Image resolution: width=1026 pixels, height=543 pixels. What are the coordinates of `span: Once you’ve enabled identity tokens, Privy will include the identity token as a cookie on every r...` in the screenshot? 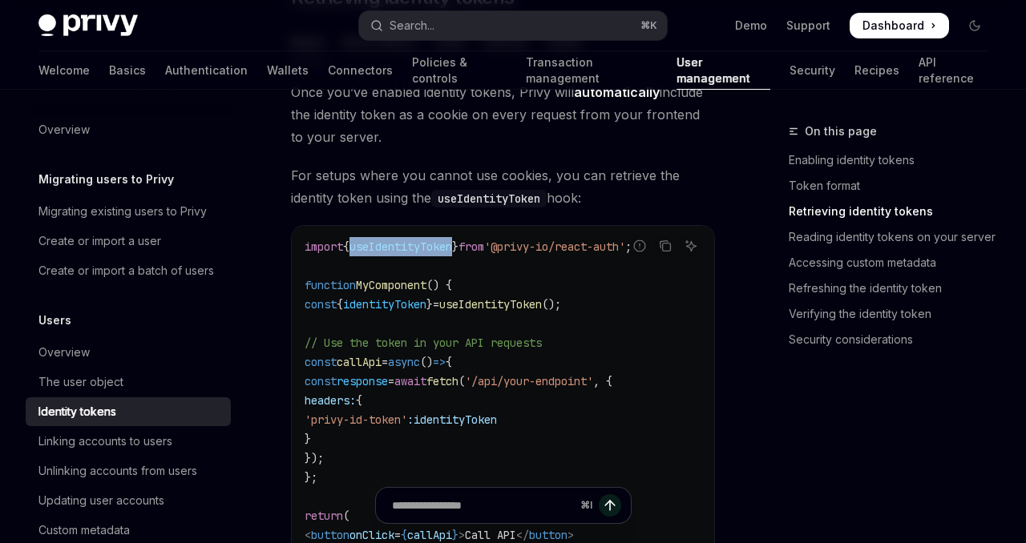 It's located at (502, 115).